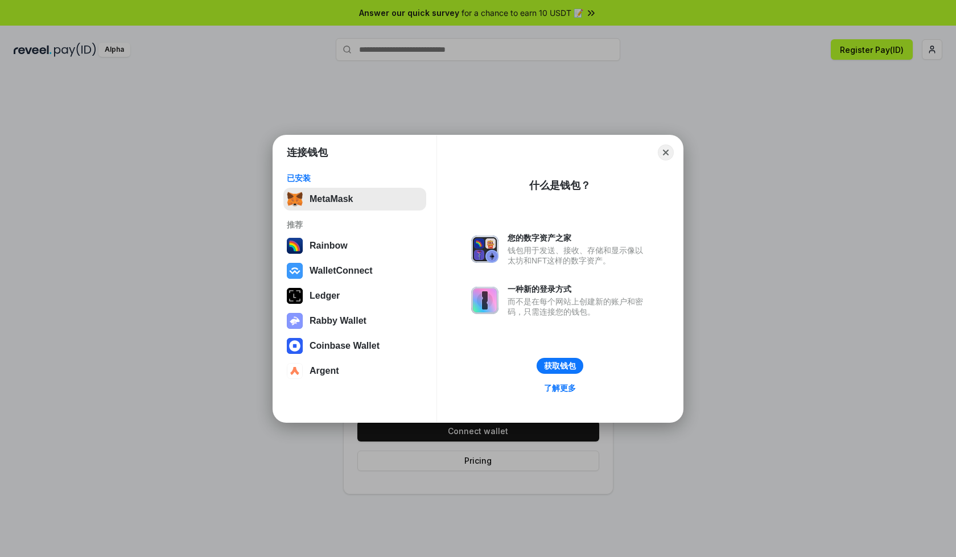 This screenshot has height=557, width=956. Describe the element at coordinates (666, 152) in the screenshot. I see `button: Close` at that location.